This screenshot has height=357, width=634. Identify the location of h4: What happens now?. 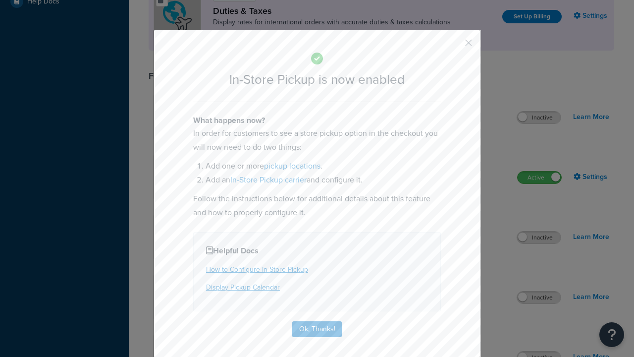
(317, 120).